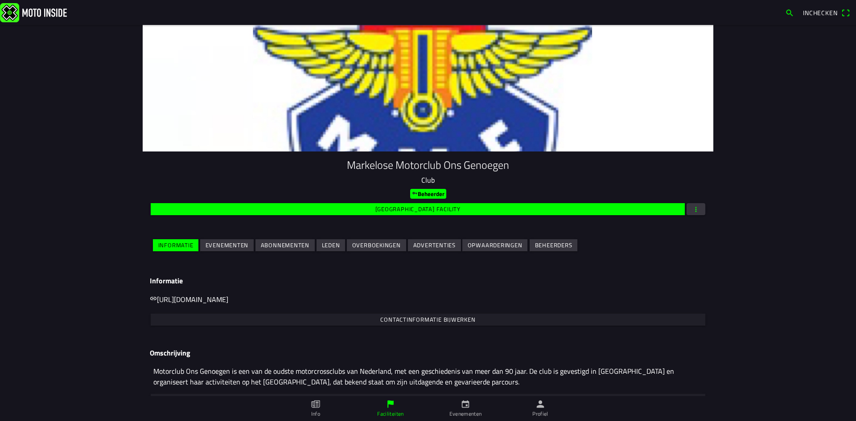  I want to click on ion-button: Leden, so click(331, 245).